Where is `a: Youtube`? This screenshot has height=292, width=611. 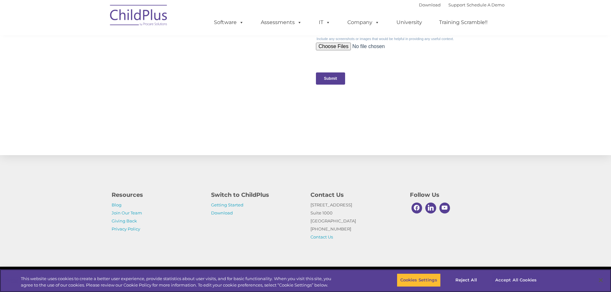 a: Youtube is located at coordinates (445, 208).